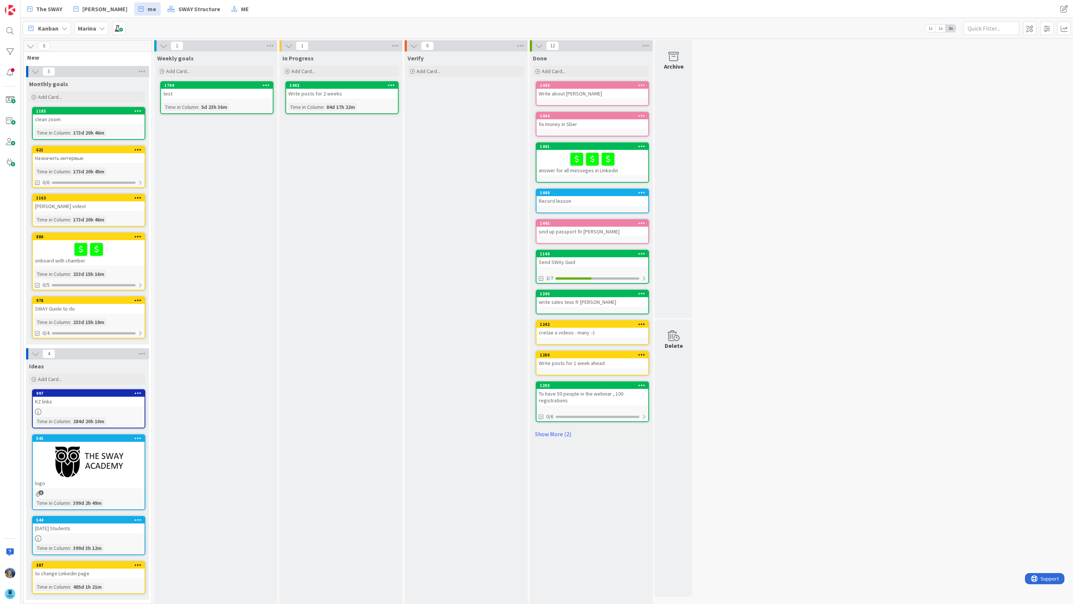 The image size is (1073, 604). What do you see at coordinates (89, 322) in the screenshot?
I see `div: 233d 15h 18m` at bounding box center [89, 322].